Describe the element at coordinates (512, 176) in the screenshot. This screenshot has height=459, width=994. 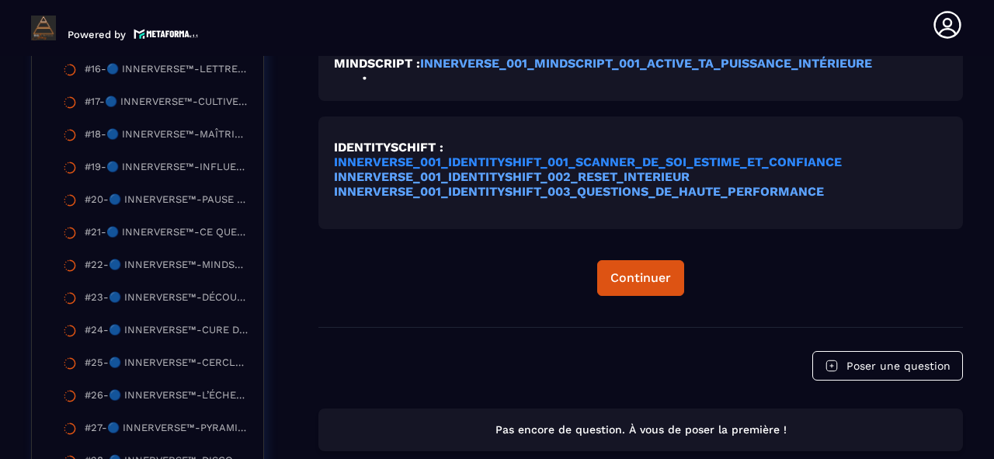
I see `strong: INNERVERSE_001_IDENTITYSHIFT_002_RESET_INTERIEUR` at that location.